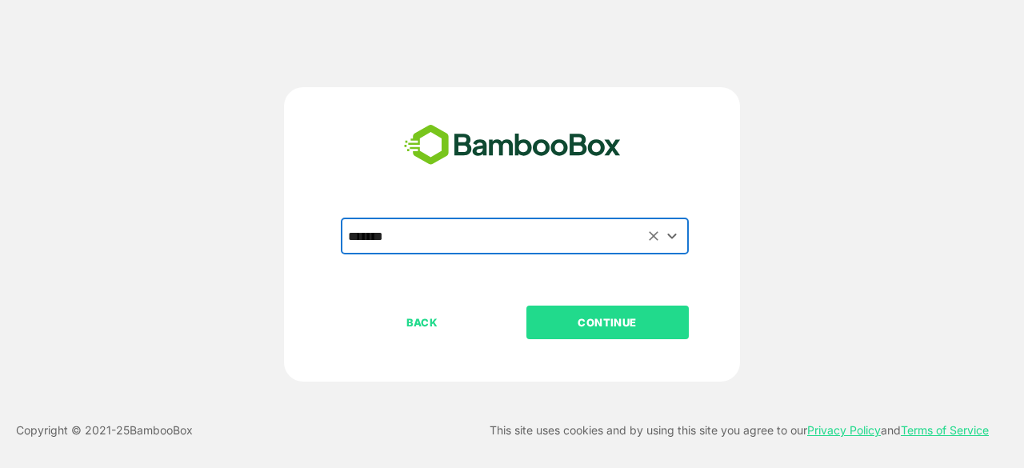 The height and width of the screenshot is (468, 1024). Describe the element at coordinates (672, 235) in the screenshot. I see `button: Open` at that location.